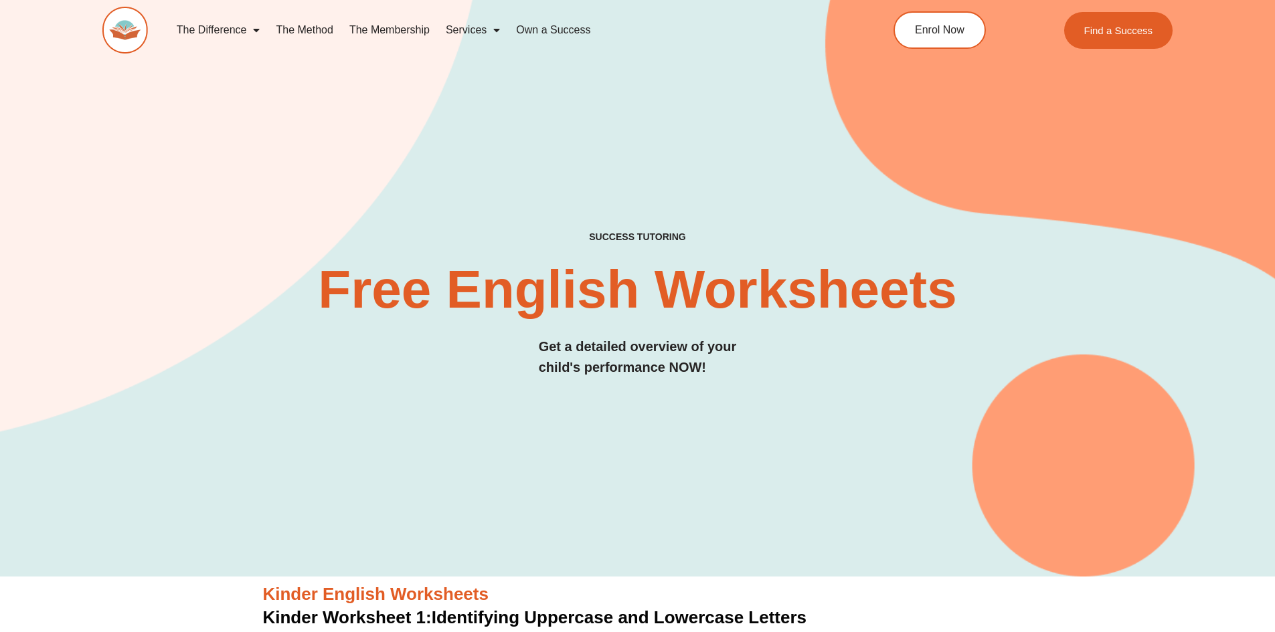  I want to click on a: Own a Success, so click(553, 30).